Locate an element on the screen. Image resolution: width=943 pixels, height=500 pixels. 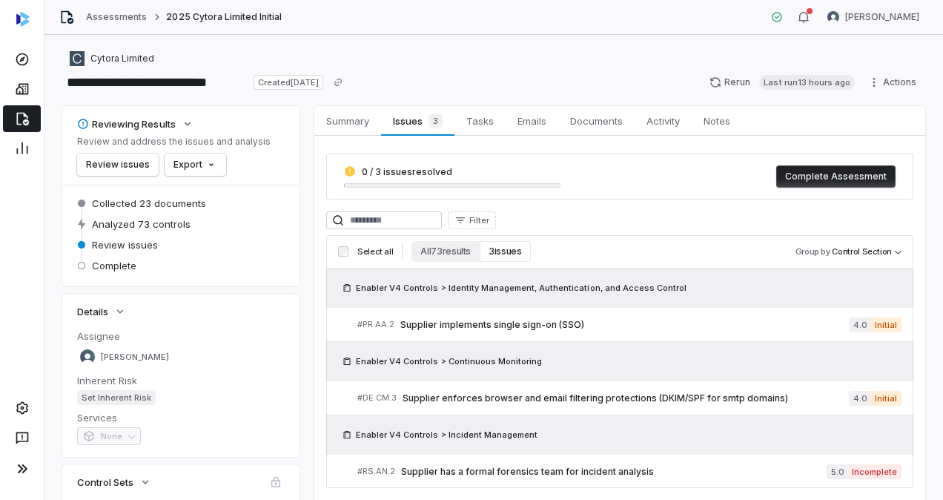
span: Activity is located at coordinates (663, 121).